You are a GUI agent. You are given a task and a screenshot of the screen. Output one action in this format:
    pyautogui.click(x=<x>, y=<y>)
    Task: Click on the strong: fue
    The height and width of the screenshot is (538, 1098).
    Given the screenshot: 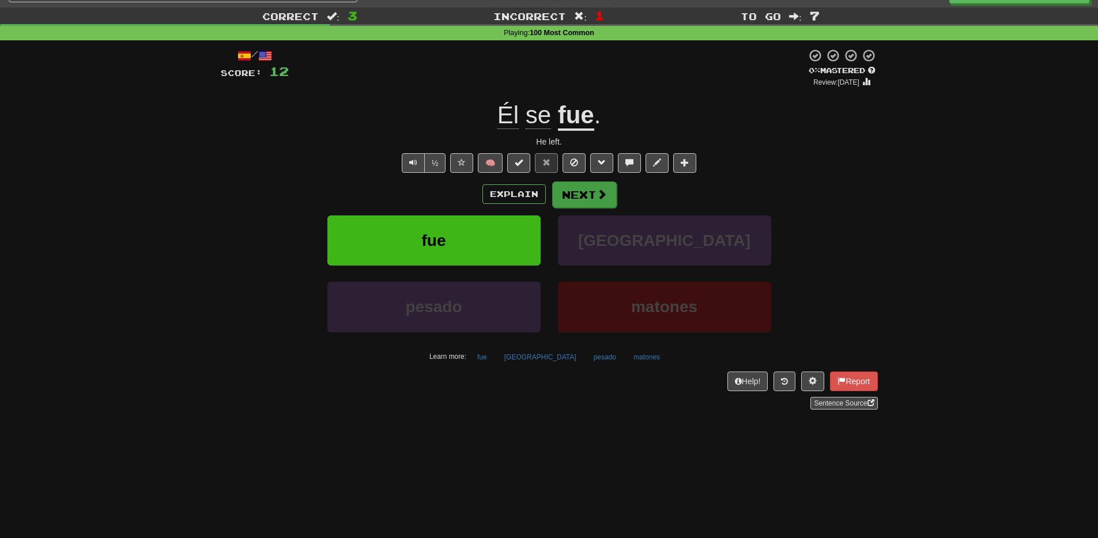 What is the action you would take?
    pyautogui.click(x=576, y=116)
    